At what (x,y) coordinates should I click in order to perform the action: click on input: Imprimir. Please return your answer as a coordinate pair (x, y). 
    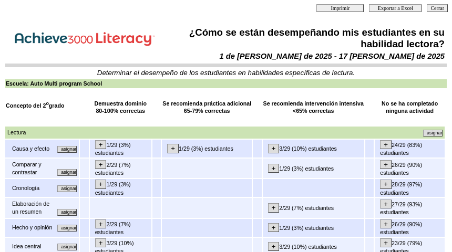
    Looking at the image, I should click on (340, 8).